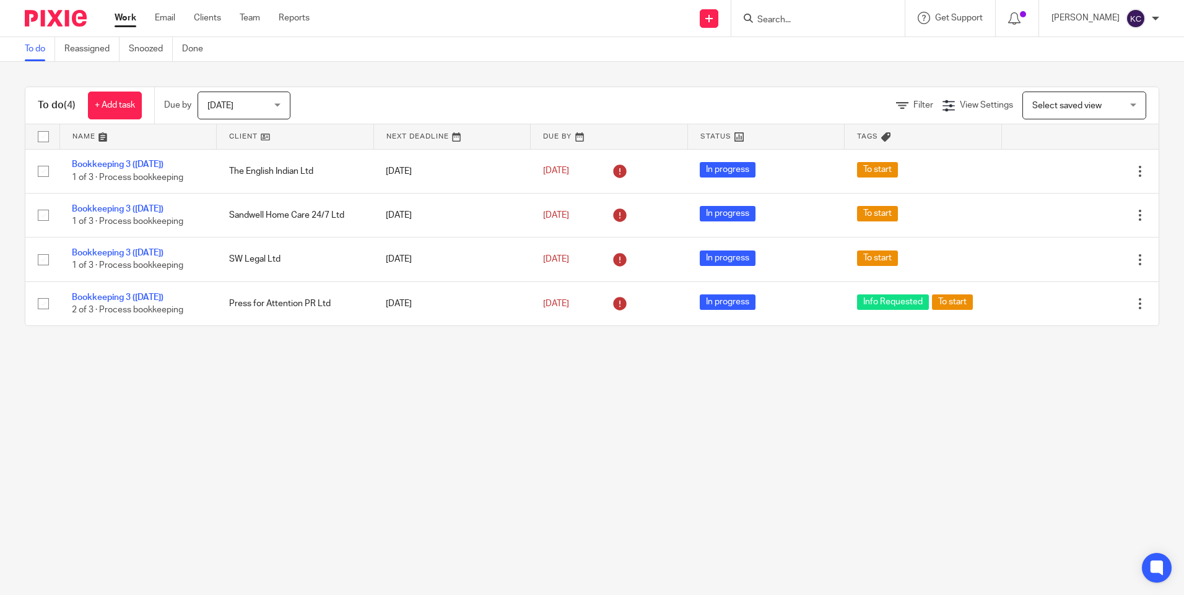  I want to click on h1: To do, so click(56, 105).